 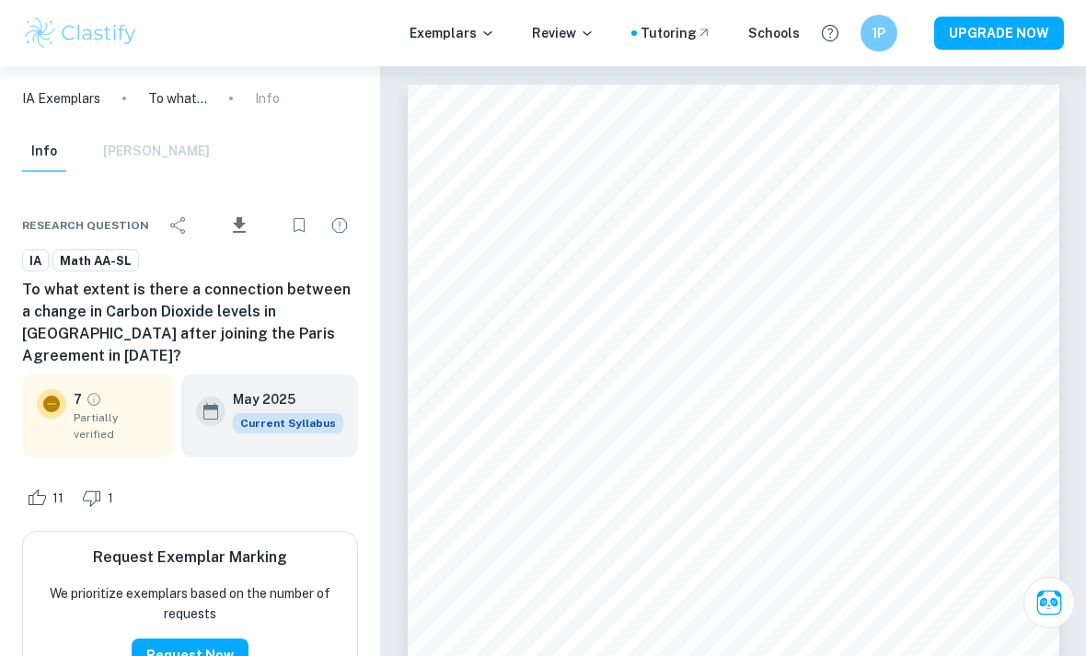 I want to click on div: Download, so click(x=238, y=225).